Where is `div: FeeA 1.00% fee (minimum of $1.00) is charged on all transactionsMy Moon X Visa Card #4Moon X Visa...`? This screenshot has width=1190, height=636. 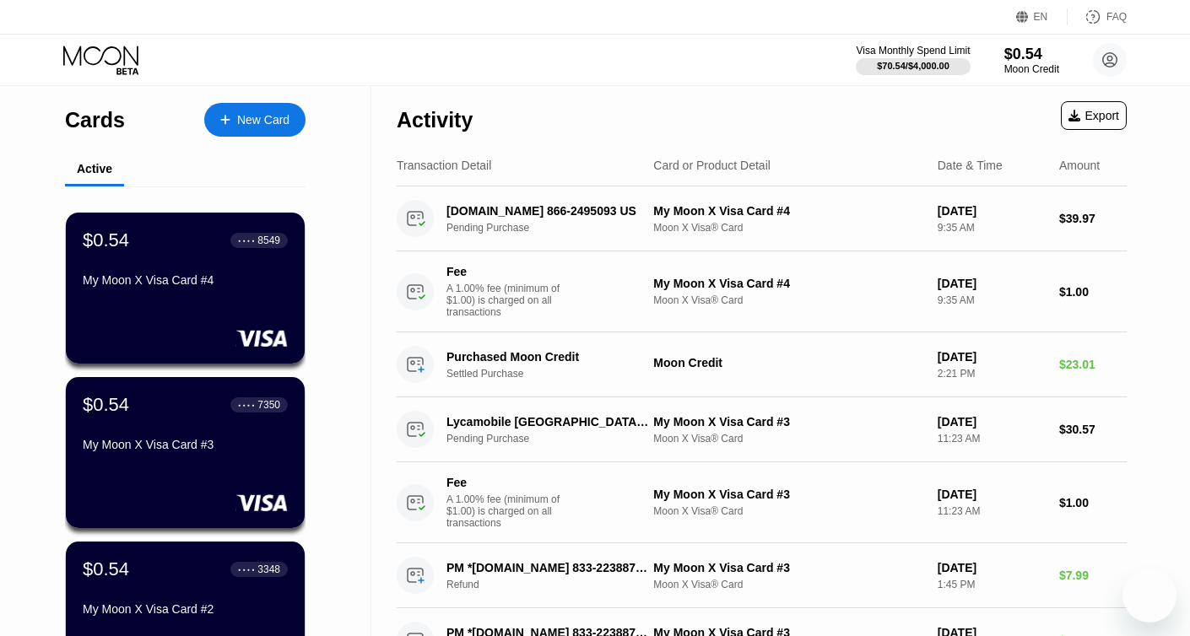 div: FeeA 1.00% fee (minimum of $1.00) is charged on all transactionsMy Moon X Visa Card #4Moon X Visa... is located at coordinates (761, 292).